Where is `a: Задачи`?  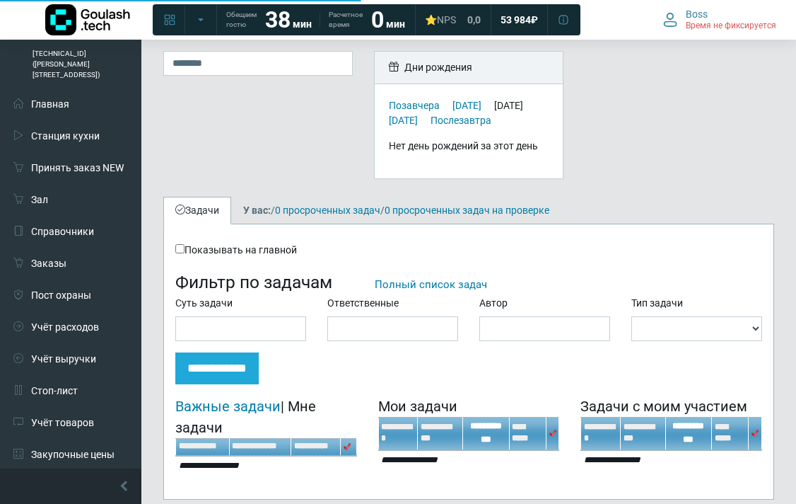
a: Задачи is located at coordinates (197, 210).